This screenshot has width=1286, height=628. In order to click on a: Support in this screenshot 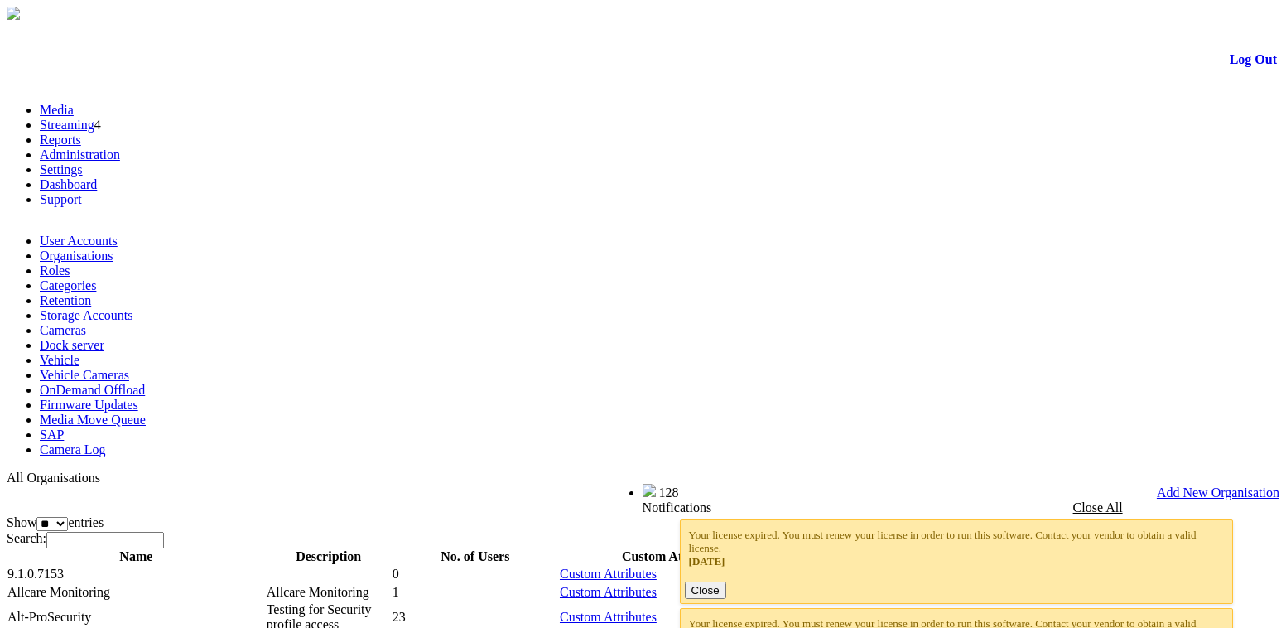, I will do `click(60, 199)`.